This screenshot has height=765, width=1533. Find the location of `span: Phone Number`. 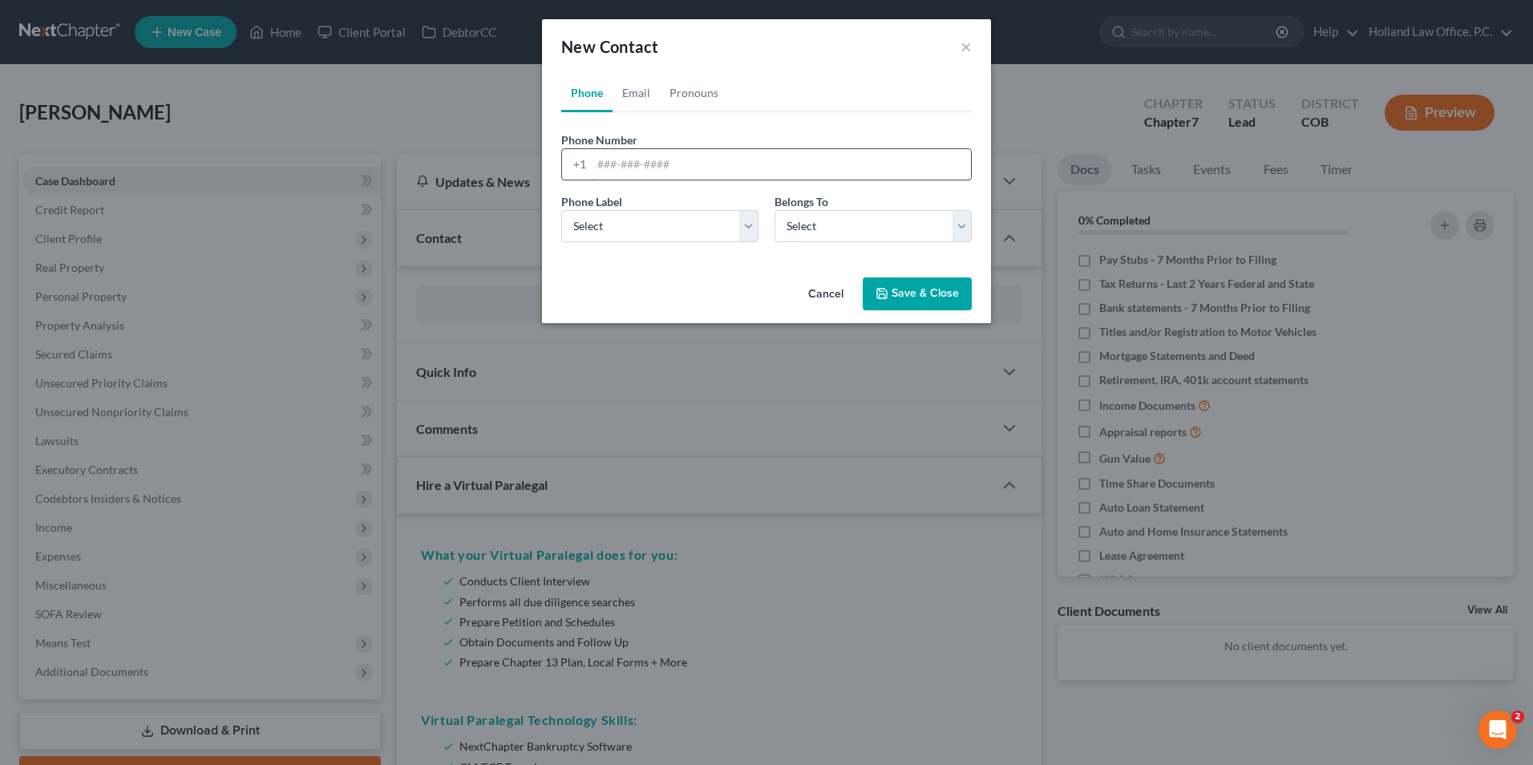

span: Phone Number is located at coordinates (599, 139).